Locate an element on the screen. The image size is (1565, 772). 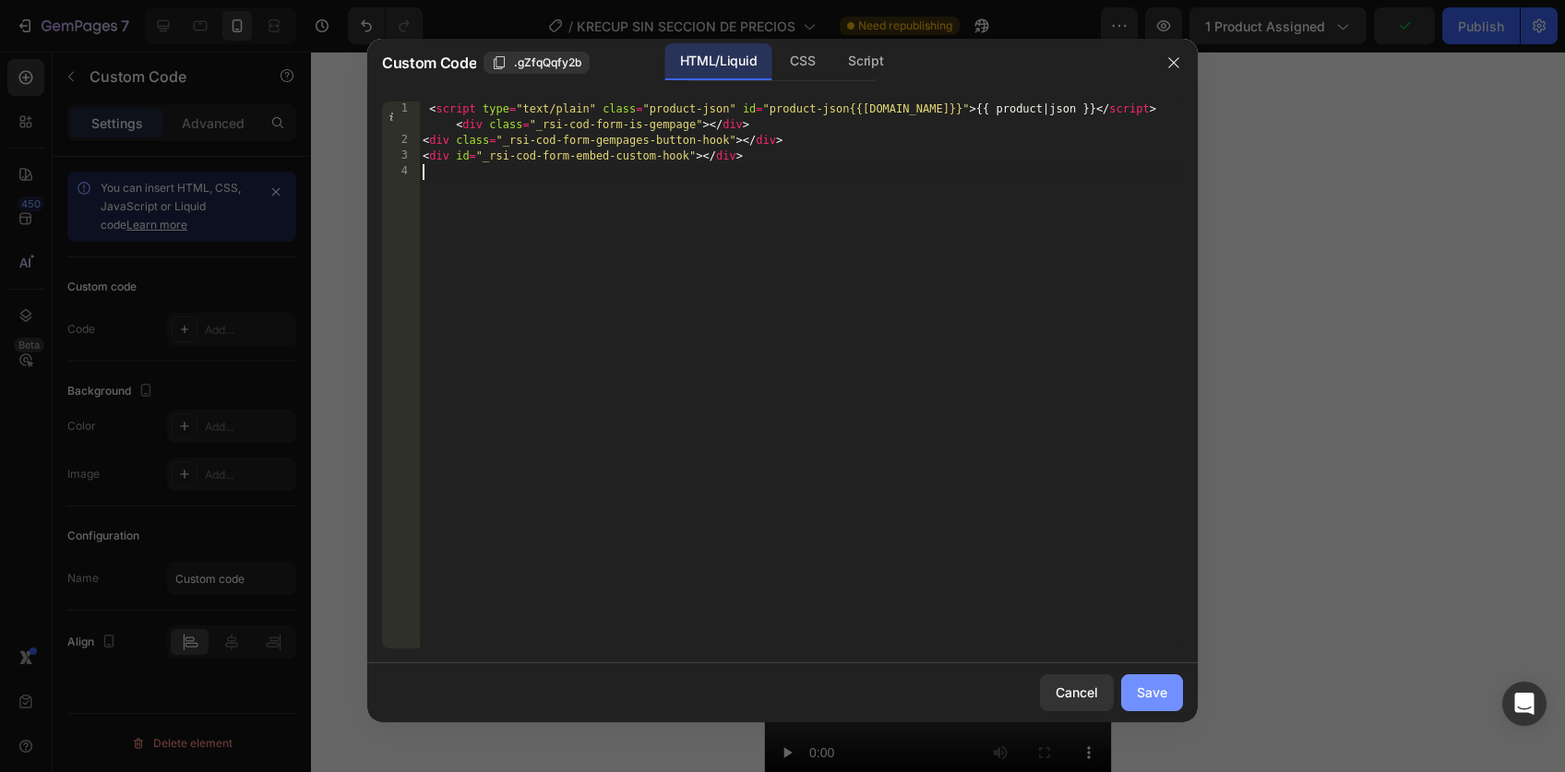
div: Script is located at coordinates (866, 62).